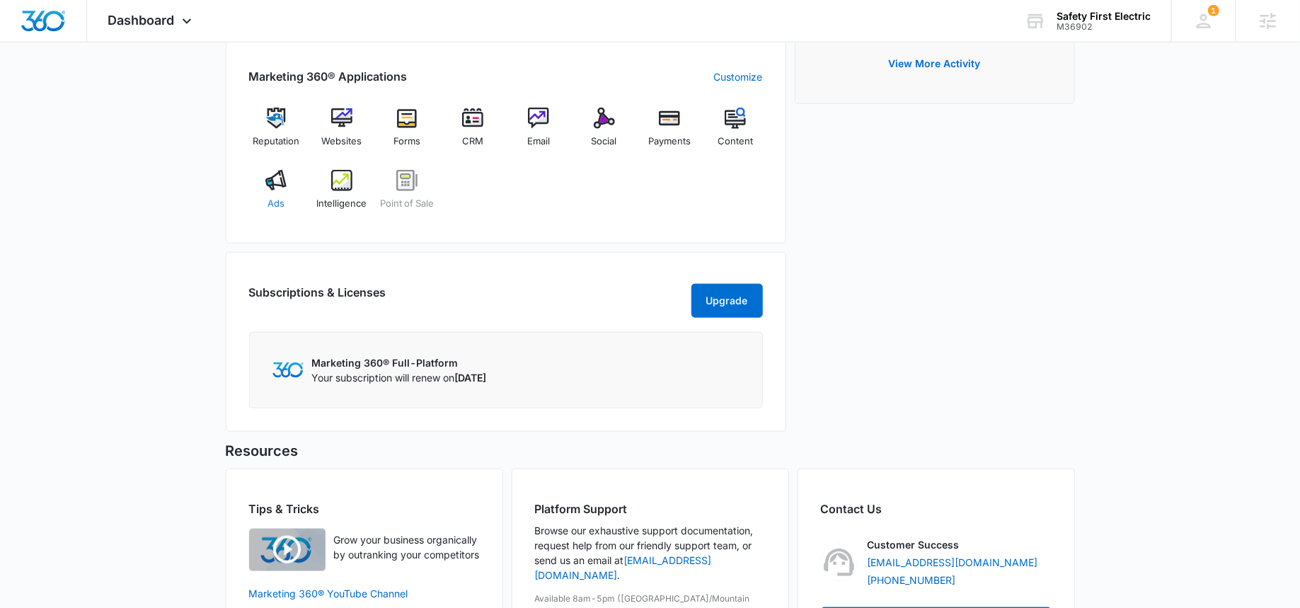 Image resolution: width=1300 pixels, height=608 pixels. Describe the element at coordinates (364, 509) in the screenshot. I see `h2: Tips & Tricks` at that location.